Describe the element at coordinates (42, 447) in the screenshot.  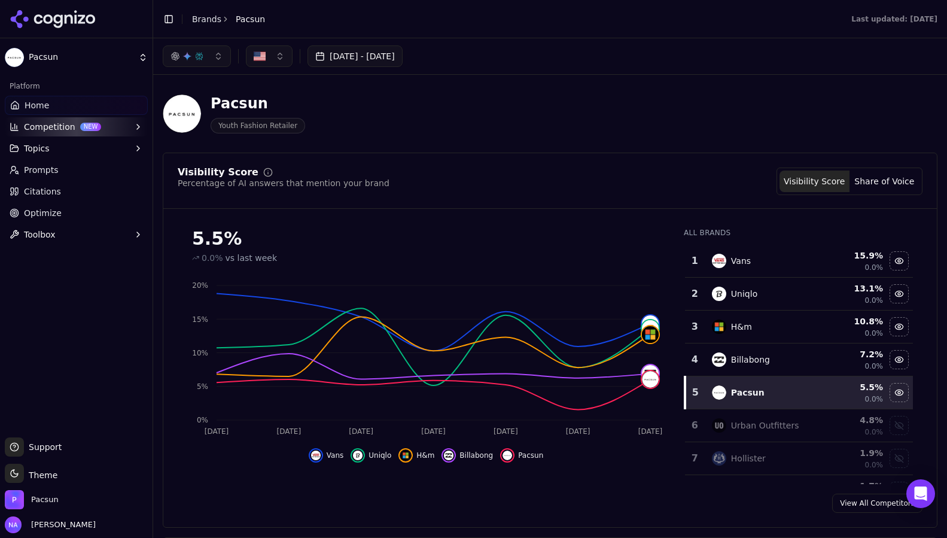
I see `span: Support` at that location.